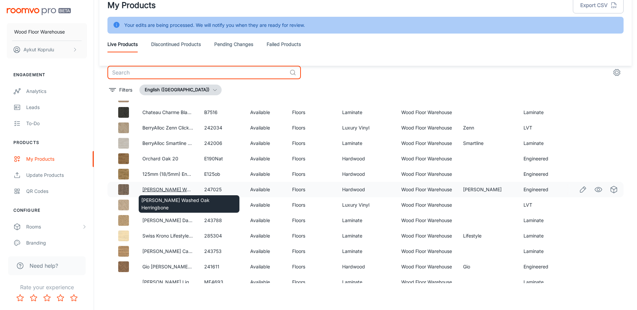 Image resolution: width=637 pixels, height=310 pixels. Describe the element at coordinates (221, 112) in the screenshot. I see `td: B7516` at that location.